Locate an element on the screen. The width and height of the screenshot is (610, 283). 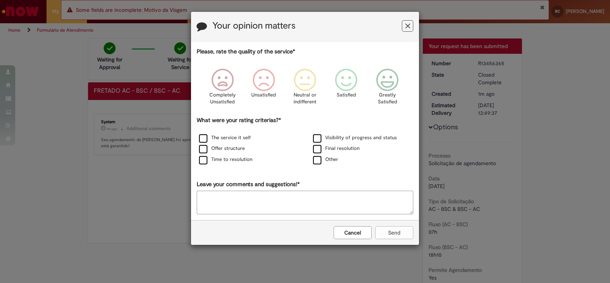
label: Please, rate the quality of the service* is located at coordinates (246, 51).